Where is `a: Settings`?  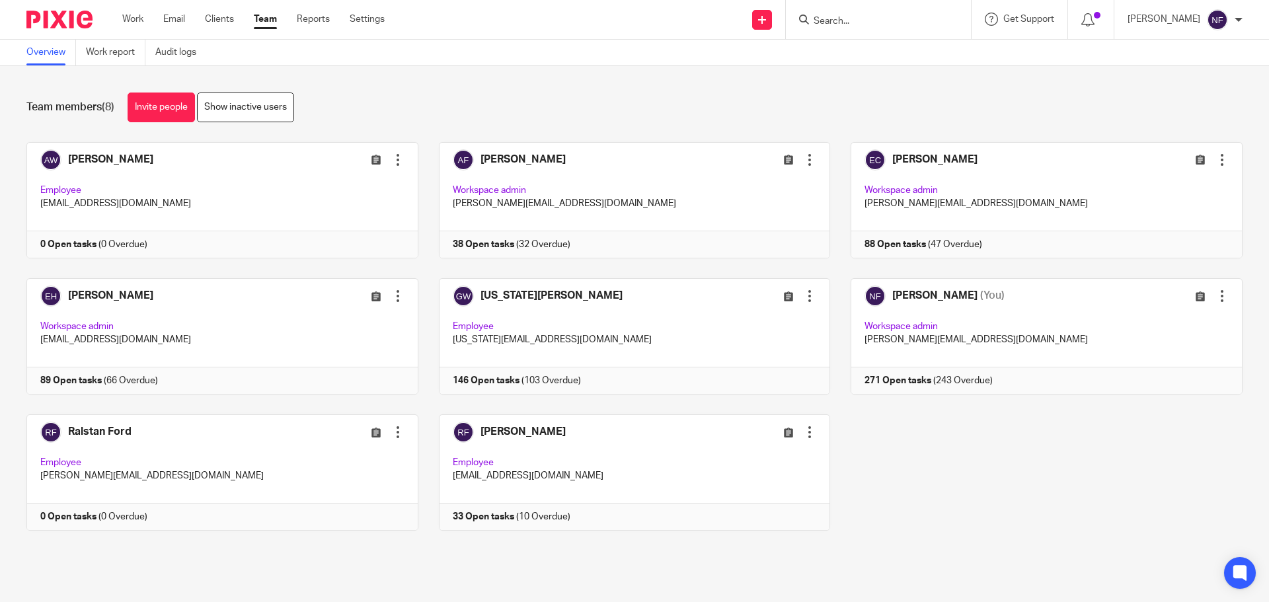 a: Settings is located at coordinates (367, 19).